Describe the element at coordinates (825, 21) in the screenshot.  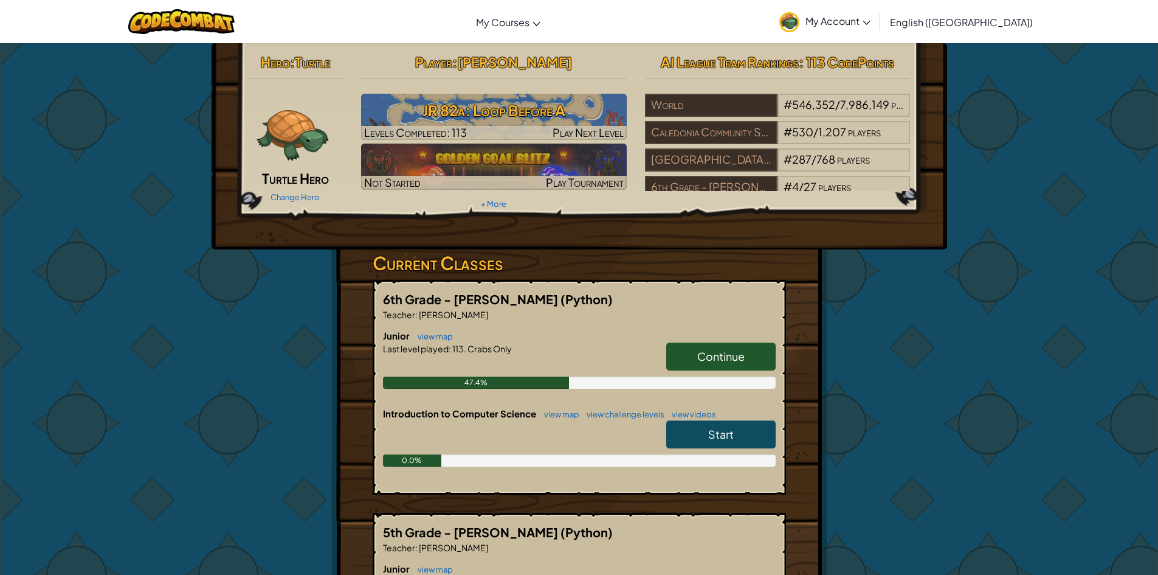
I see `a: My Account` at that location.